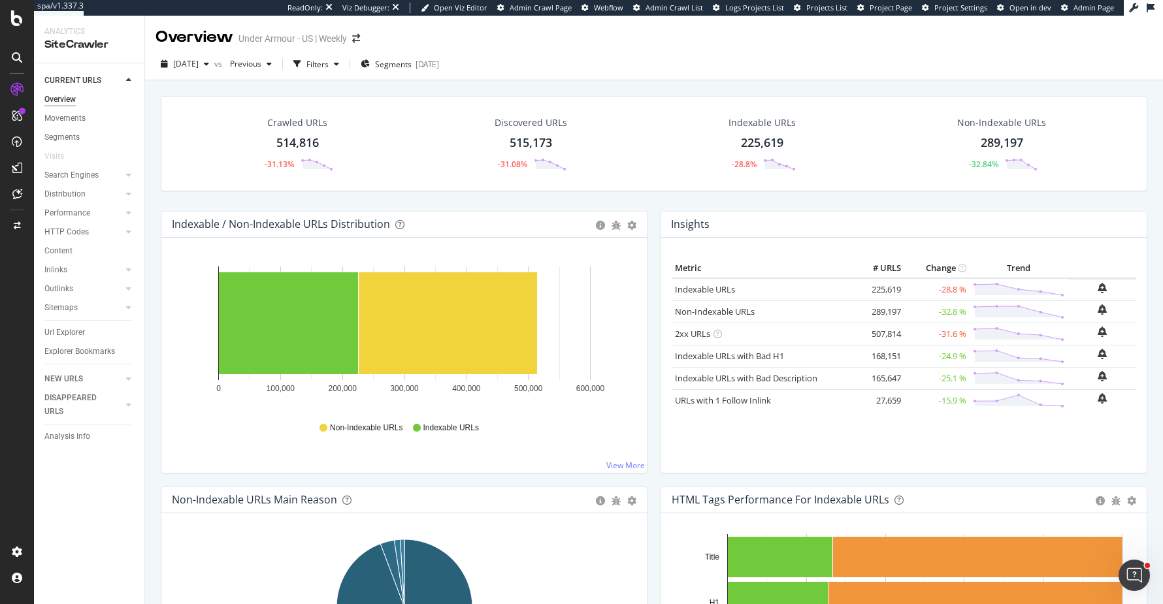  What do you see at coordinates (83, 80) in the screenshot?
I see `a: CURRENT URLS` at bounding box center [83, 80].